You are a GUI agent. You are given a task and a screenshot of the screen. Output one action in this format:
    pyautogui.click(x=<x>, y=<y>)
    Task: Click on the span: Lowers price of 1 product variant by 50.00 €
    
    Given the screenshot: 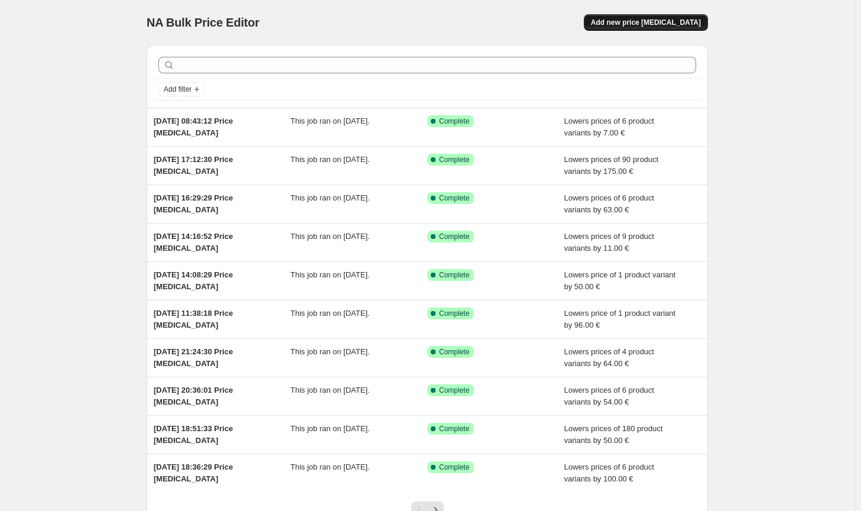 What is the action you would take?
    pyautogui.click(x=620, y=280)
    